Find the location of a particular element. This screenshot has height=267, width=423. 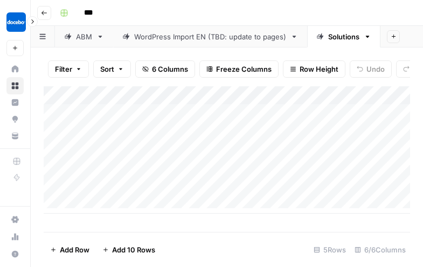

button: Workspace: Docebo is located at coordinates (15, 22).